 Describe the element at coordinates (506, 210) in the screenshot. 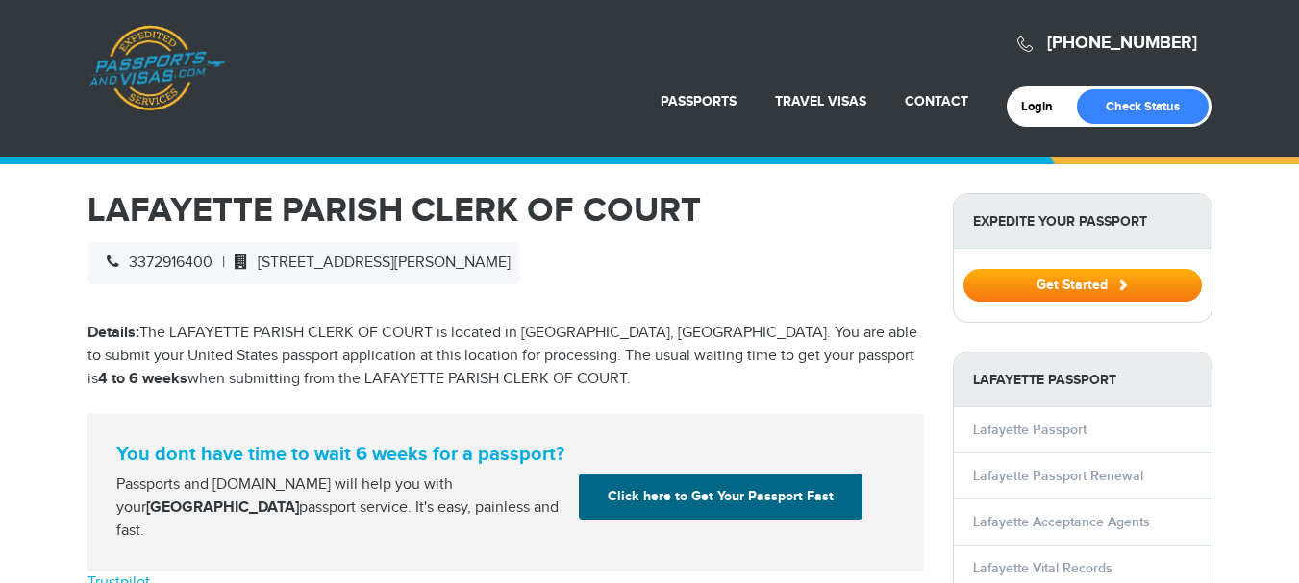

I see `h1: LAFAYETTE PARISH CLERK OF COURT` at that location.